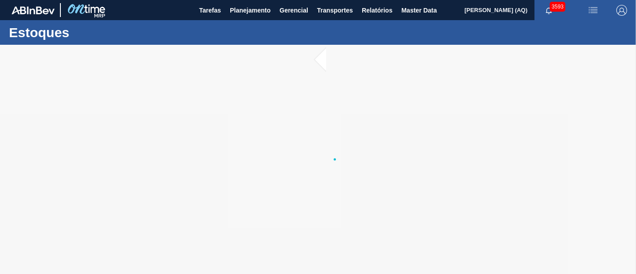  Describe the element at coordinates (335, 10) in the screenshot. I see `span: Transportes` at that location.